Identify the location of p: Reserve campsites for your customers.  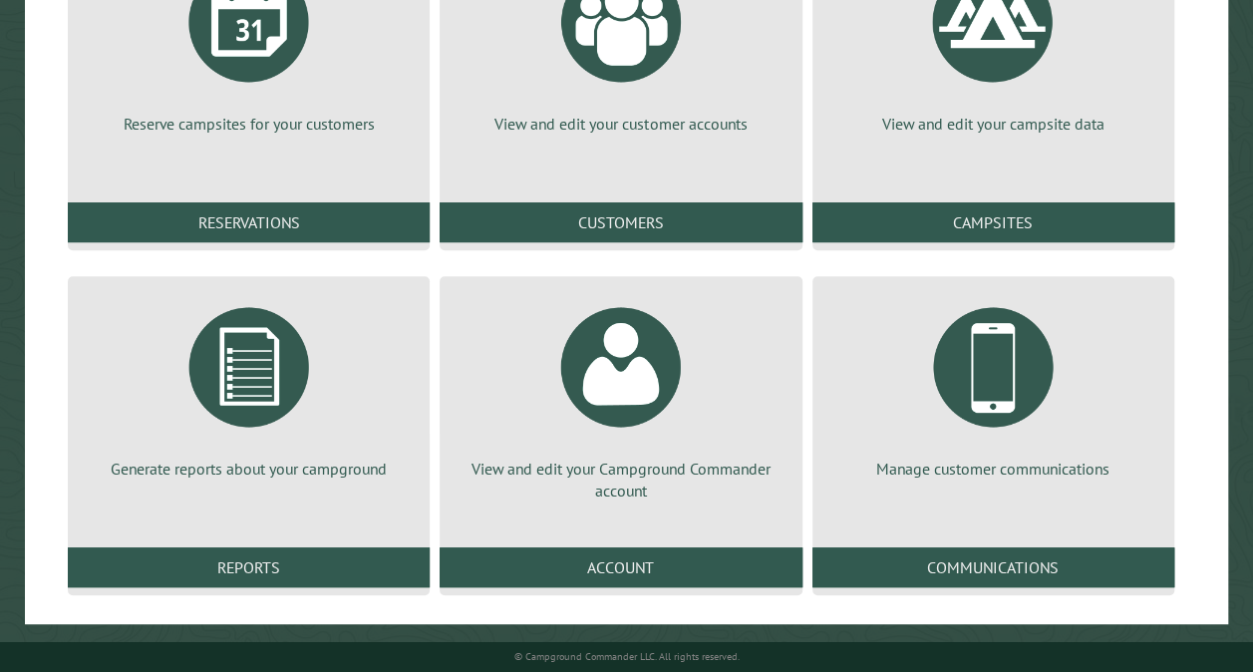
(248, 124).